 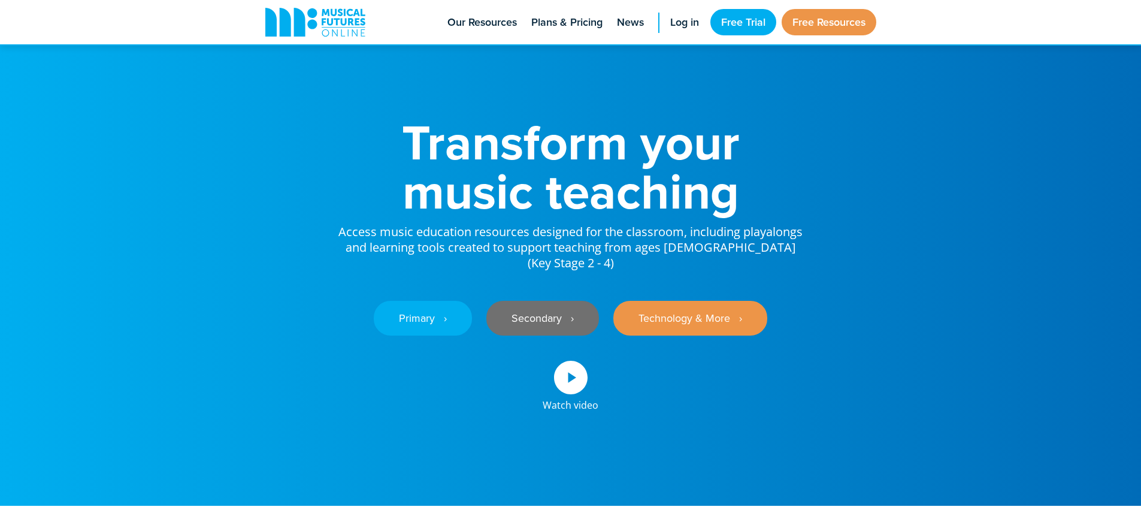 What do you see at coordinates (543, 318) in the screenshot?
I see `a: Secondary ‎‏‏‎ ‎ ›` at bounding box center [543, 318].